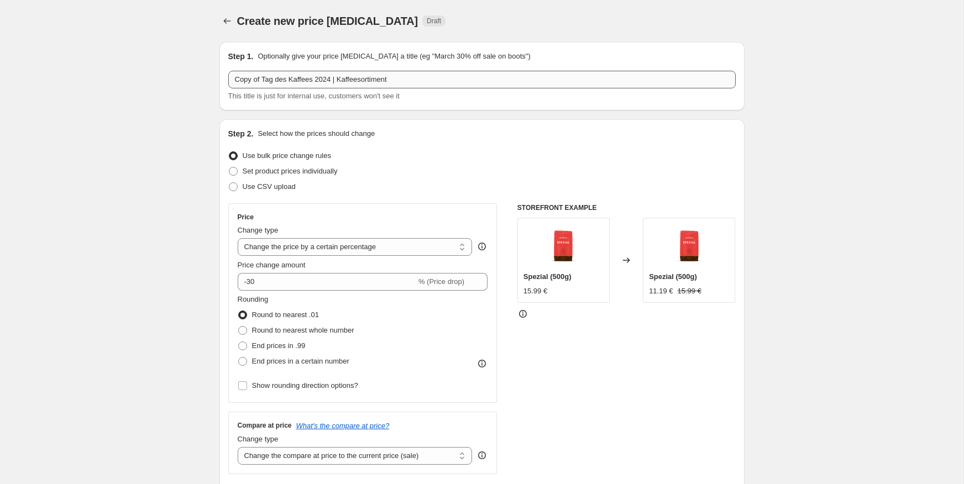 This screenshot has height=484, width=964. Describe the element at coordinates (314, 96) in the screenshot. I see `span: This title is just for internal use, customers won't see it` at that location.